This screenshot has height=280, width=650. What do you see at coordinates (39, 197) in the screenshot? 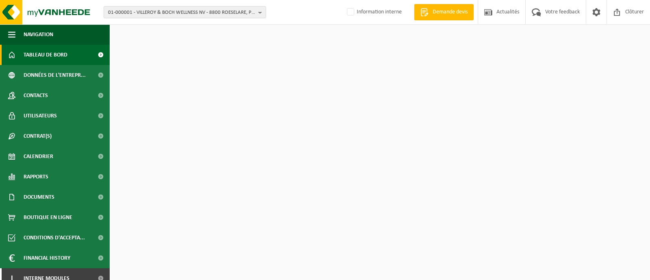
I see `span: Documents` at bounding box center [39, 197].